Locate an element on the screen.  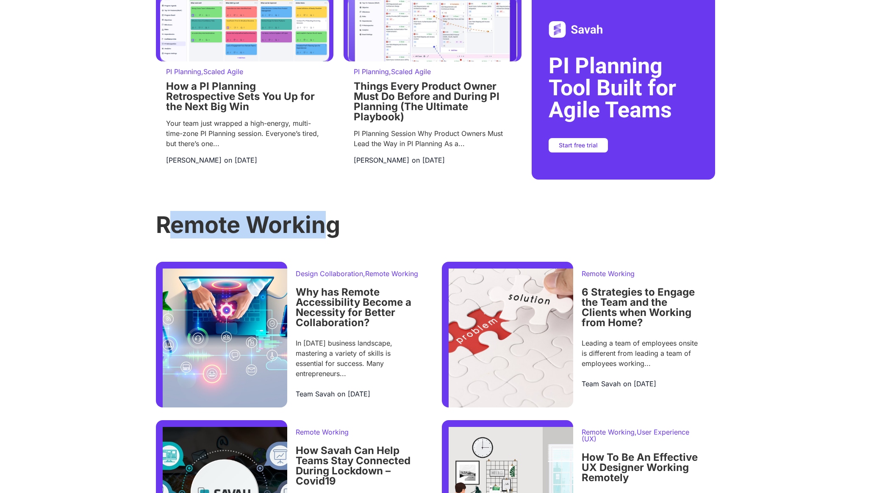
a: How To Be An Effective UX Designer Working Remotely is located at coordinates (640, 467).